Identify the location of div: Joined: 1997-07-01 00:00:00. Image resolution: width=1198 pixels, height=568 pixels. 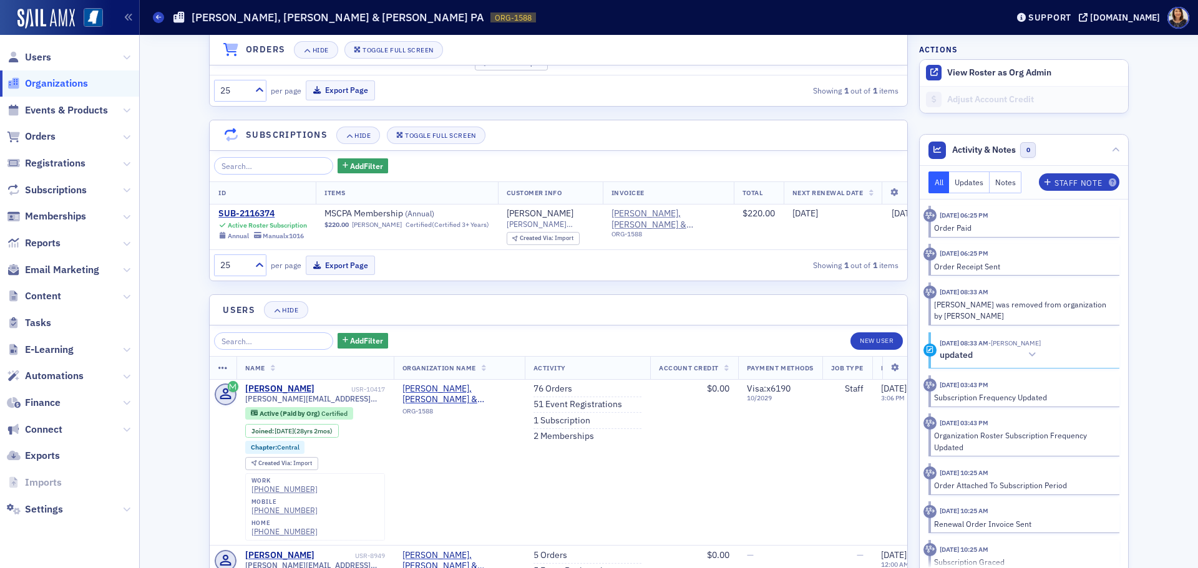
(292, 431).